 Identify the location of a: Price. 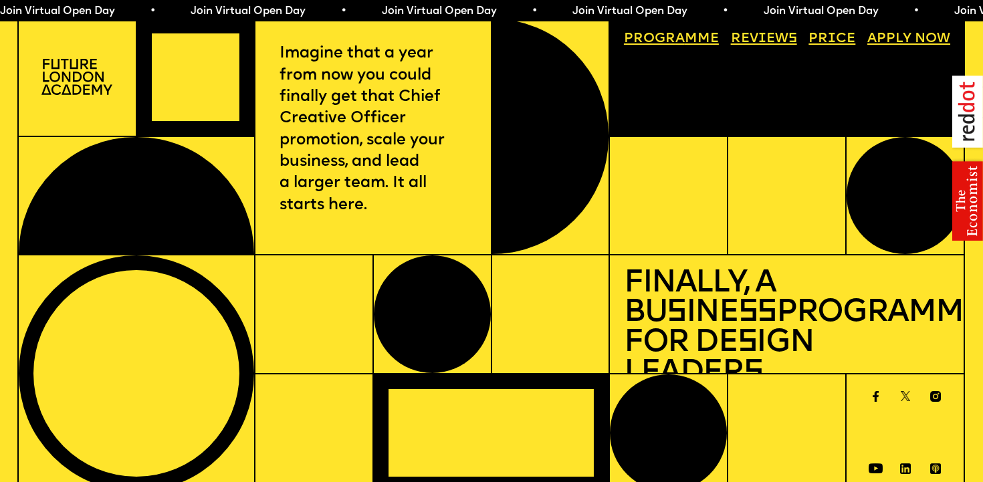
(832, 39).